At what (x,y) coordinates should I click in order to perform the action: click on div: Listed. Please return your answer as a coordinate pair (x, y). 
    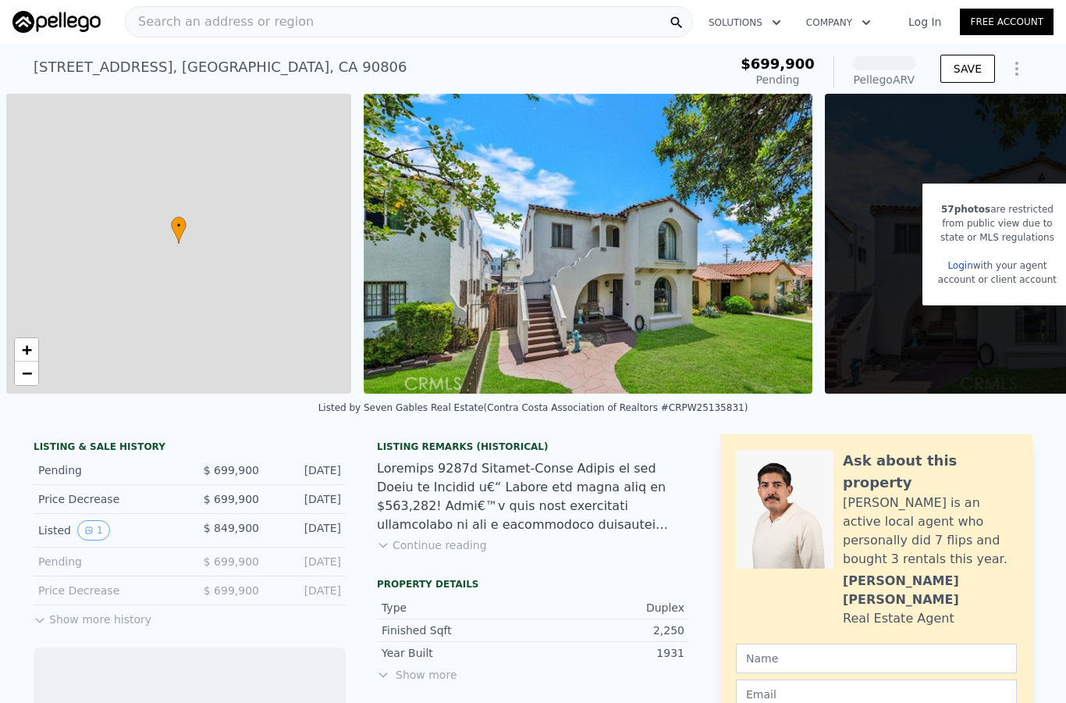
    Looking at the image, I should click on (108, 530).